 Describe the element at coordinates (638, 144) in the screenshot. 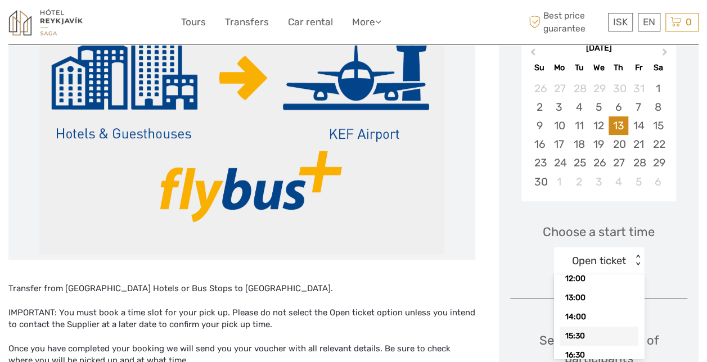

I see `div: Choose Friday, November 21st, 2025` at that location.